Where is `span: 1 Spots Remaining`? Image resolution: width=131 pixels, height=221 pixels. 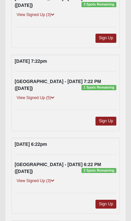 span: 1 Spots Remaining is located at coordinates (99, 87).